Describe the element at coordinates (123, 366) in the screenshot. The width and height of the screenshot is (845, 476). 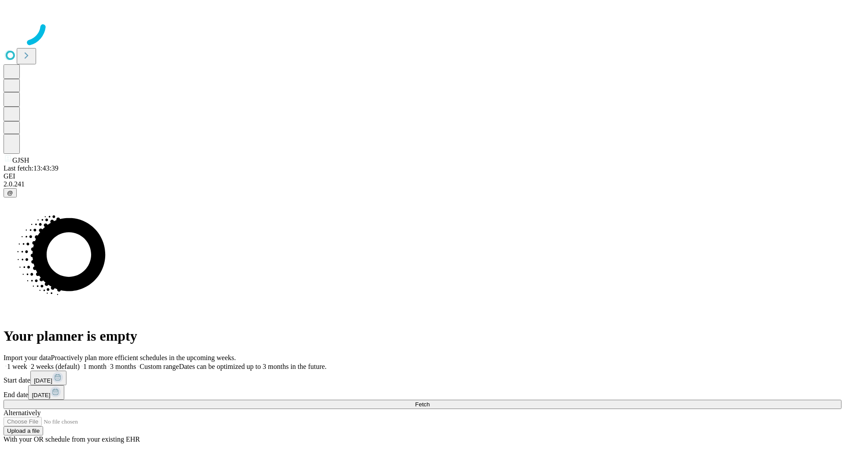
I see `span: 3 months` at that location.